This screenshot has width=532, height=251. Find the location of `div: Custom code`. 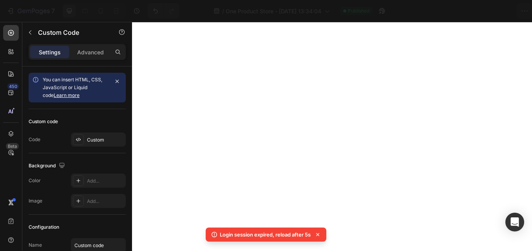

div: Custom code is located at coordinates (43, 122).